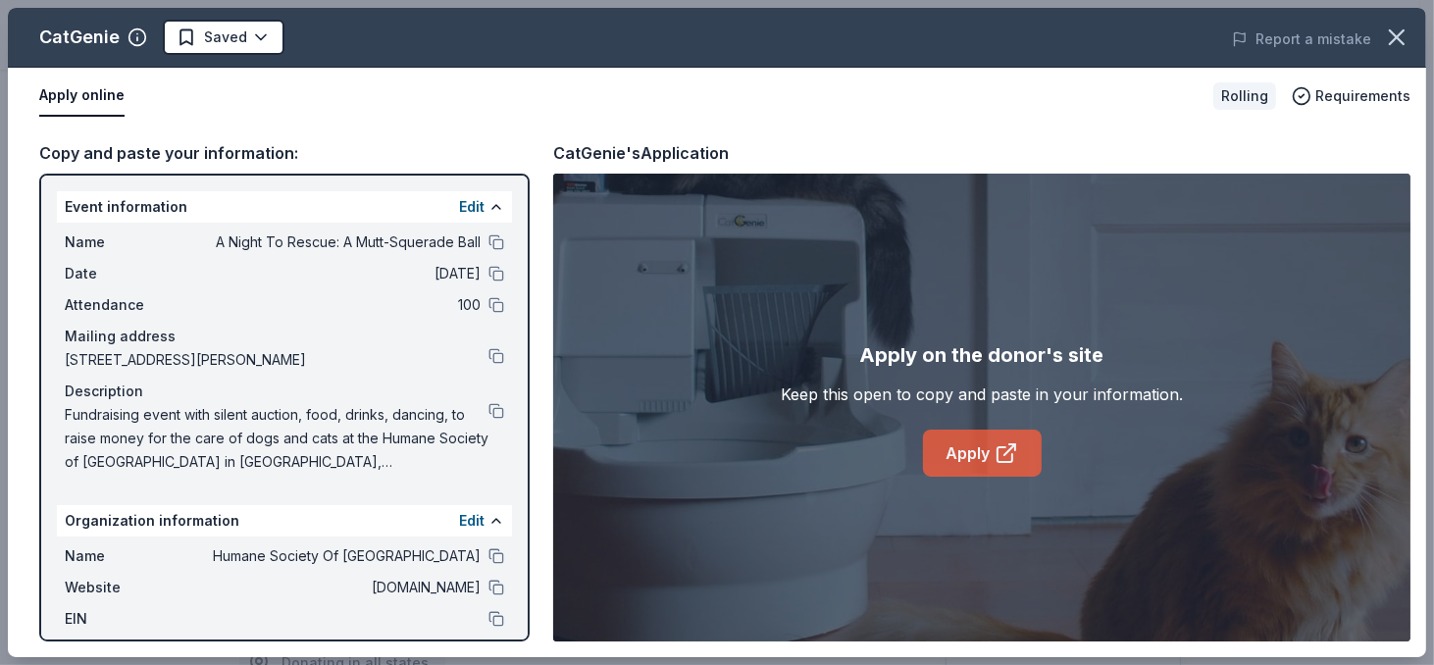  Describe the element at coordinates (338, 242) in the screenshot. I see `span: A Night To Rescue: A Mutt-Squerade Ball` at that location.